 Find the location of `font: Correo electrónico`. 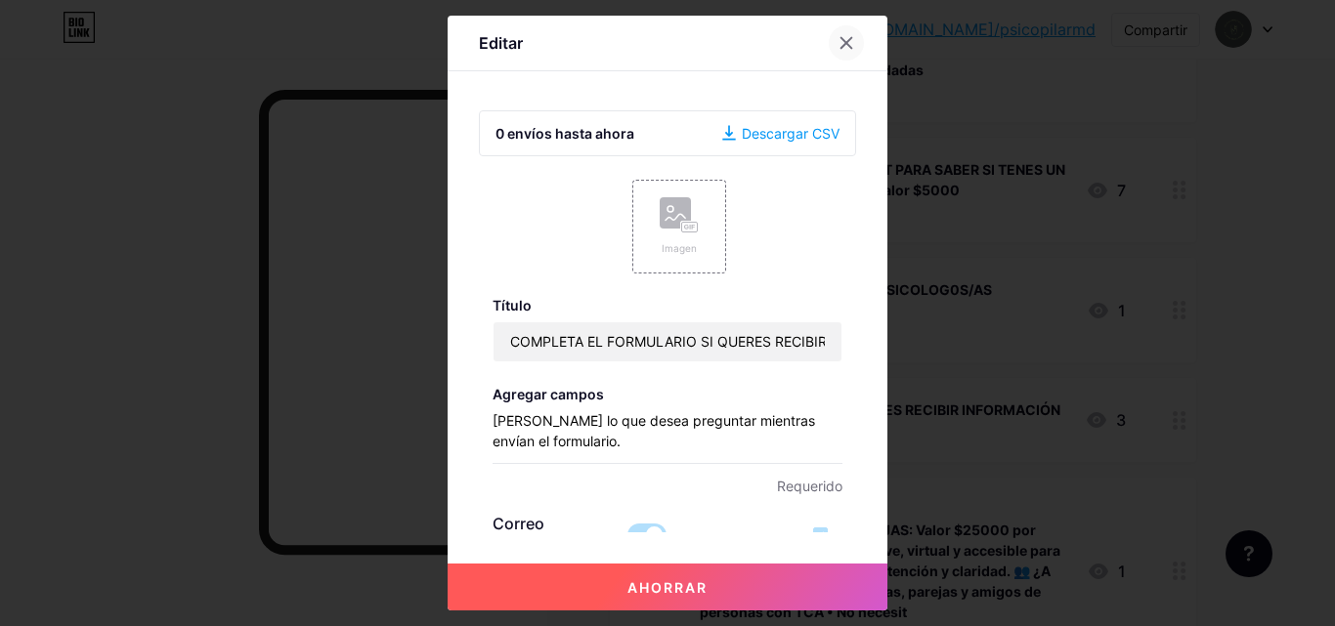

font: Correo electrónico is located at coordinates (535, 536).